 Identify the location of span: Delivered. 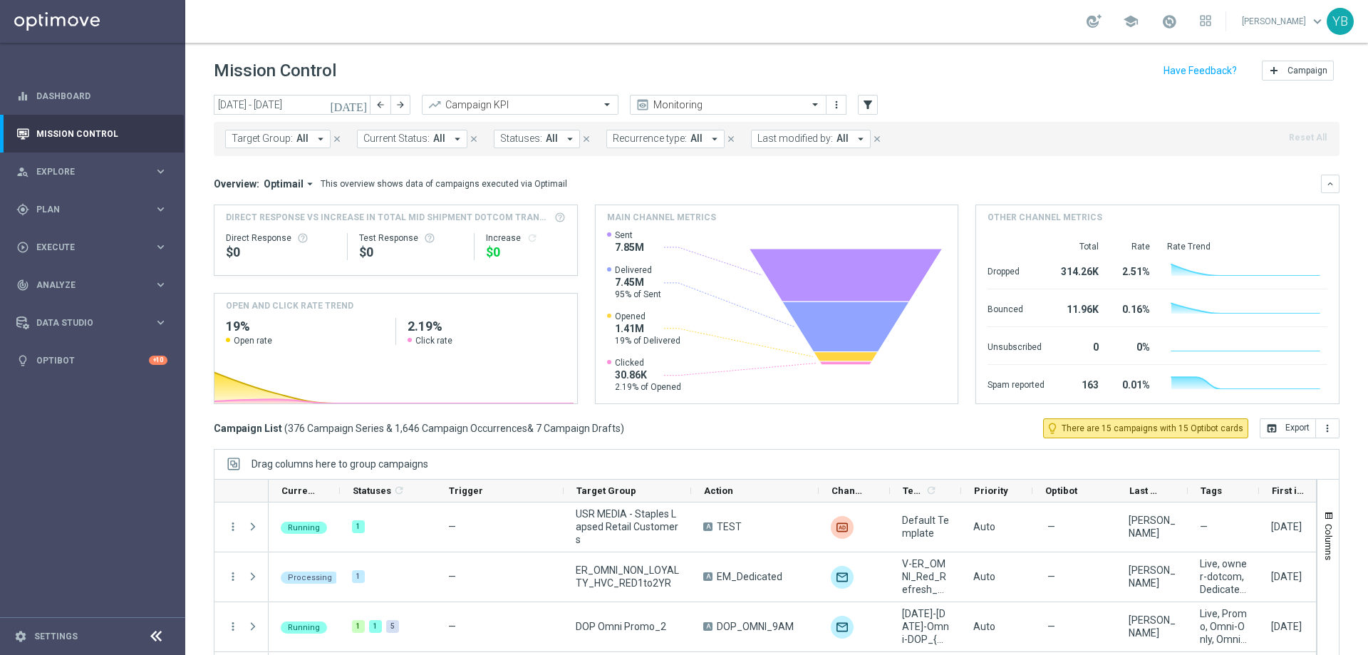
(638, 270).